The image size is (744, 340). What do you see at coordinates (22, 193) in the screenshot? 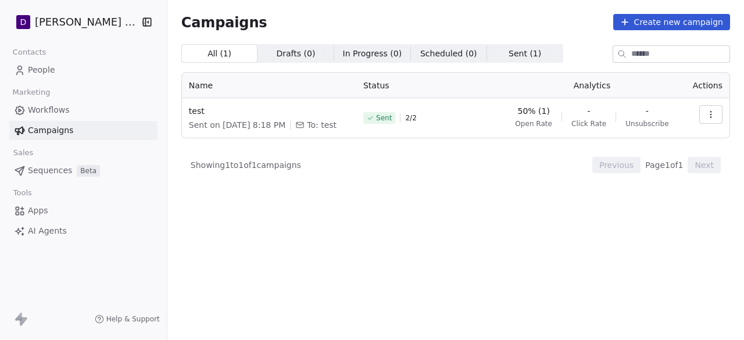
I see `span: Tools` at bounding box center [22, 193].